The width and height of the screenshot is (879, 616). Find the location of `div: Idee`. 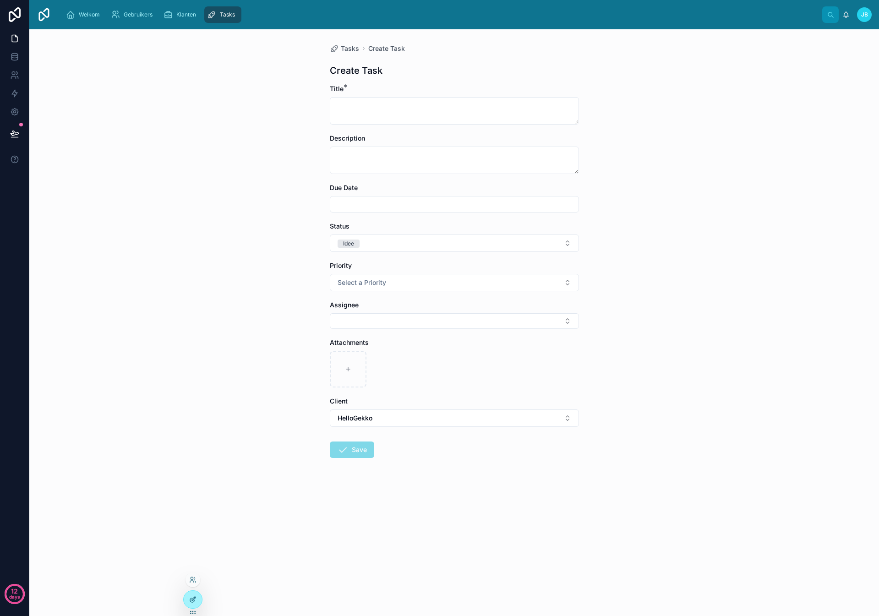

div: Idee is located at coordinates (349, 244).